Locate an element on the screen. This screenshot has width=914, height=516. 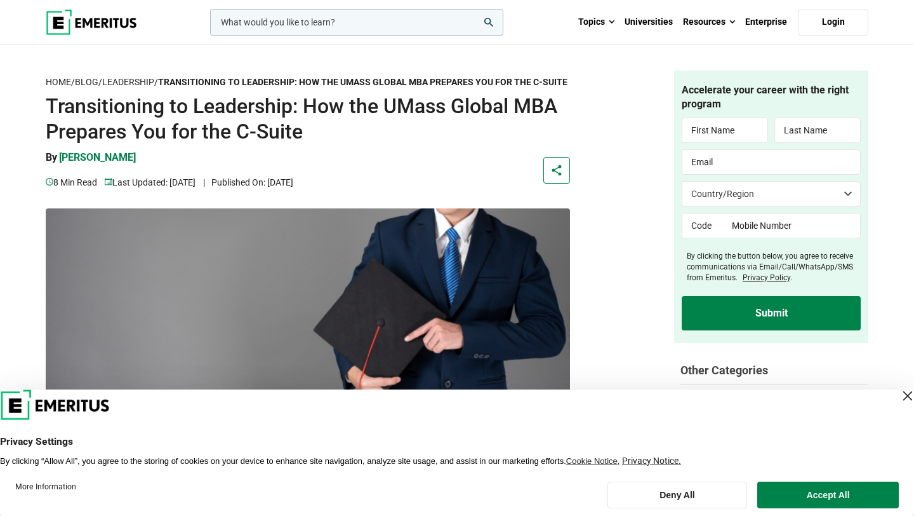
input: Mobile Number is located at coordinates (792, 225).